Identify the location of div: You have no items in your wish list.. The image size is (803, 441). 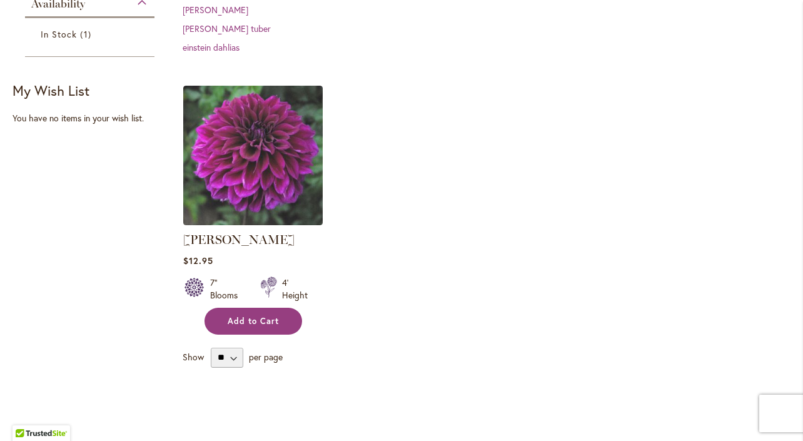
(93, 118).